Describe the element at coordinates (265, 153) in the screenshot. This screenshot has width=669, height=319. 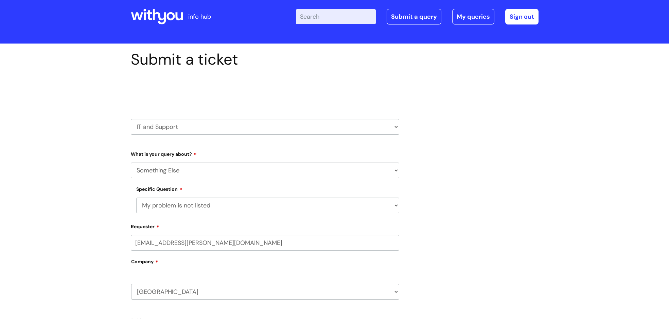
I see `label: What is your query about?` at that location.